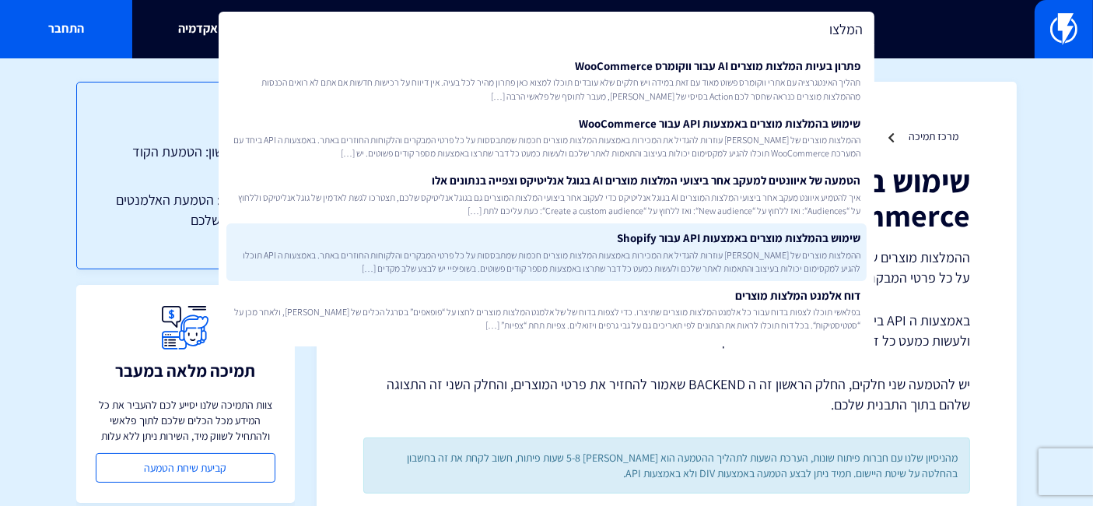 Image resolution: width=1093 pixels, height=506 pixels. I want to click on h3: תמיכה מלאה במעבר, so click(185, 370).